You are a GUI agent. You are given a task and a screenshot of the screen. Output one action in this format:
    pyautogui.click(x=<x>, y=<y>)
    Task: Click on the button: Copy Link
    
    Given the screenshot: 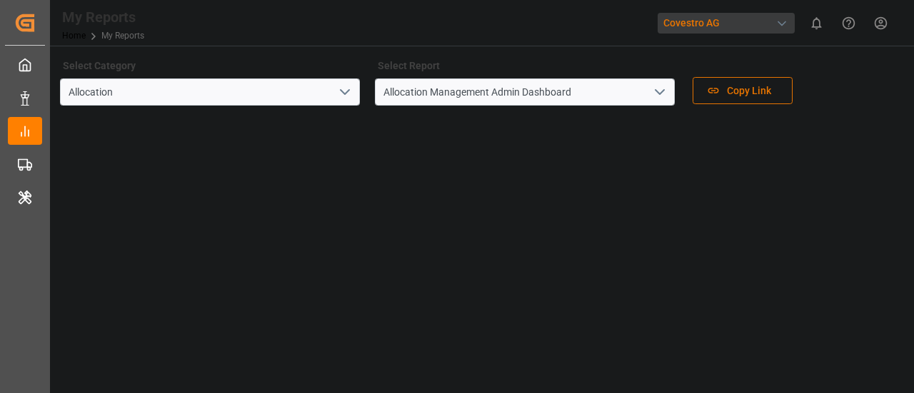 What is the action you would take?
    pyautogui.click(x=743, y=91)
    